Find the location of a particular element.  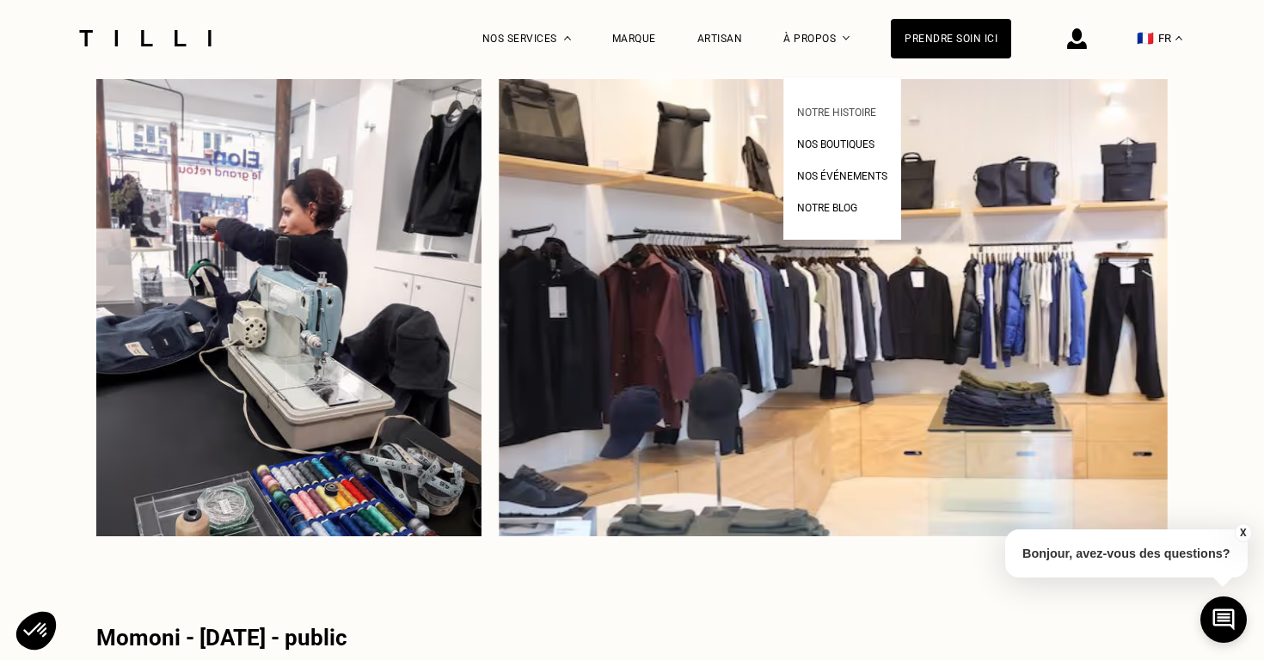

span: Notre histoire is located at coordinates (837, 113).